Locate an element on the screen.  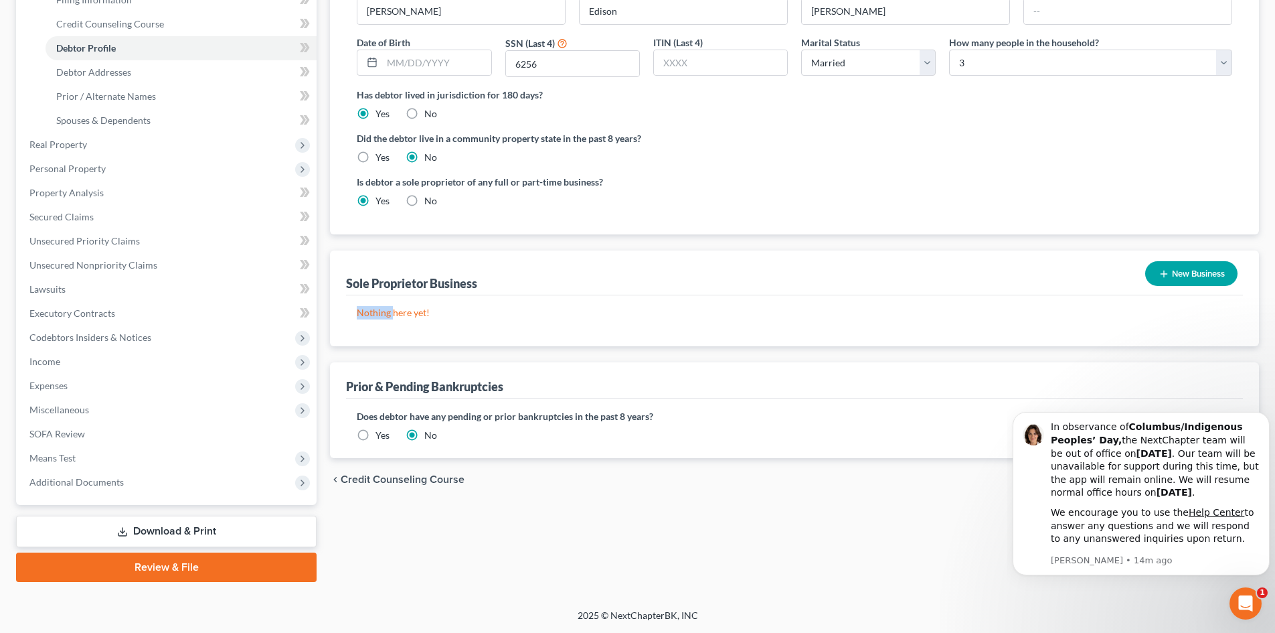
label: Date of Birth is located at coordinates (384, 42).